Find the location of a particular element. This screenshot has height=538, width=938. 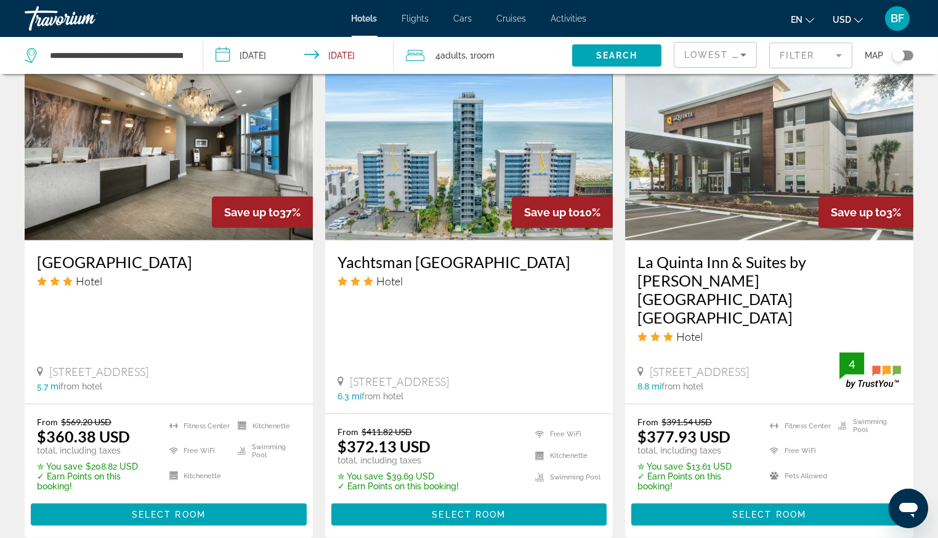

button: Filter is located at coordinates (810, 55).